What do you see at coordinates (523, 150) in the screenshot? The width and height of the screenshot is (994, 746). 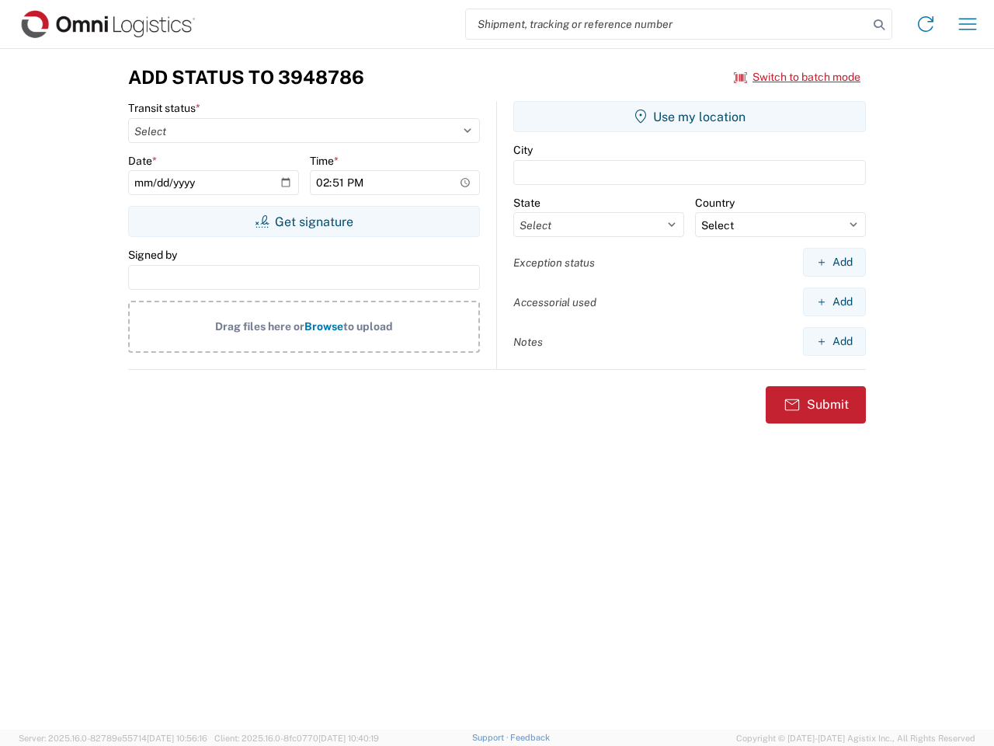 I see `label: City` at bounding box center [523, 150].